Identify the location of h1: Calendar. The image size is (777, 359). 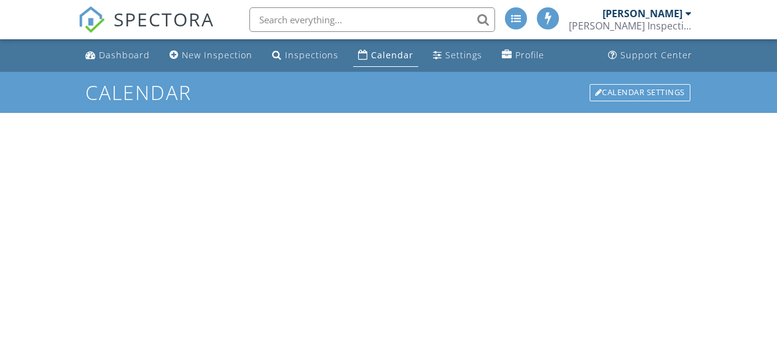
(388, 92).